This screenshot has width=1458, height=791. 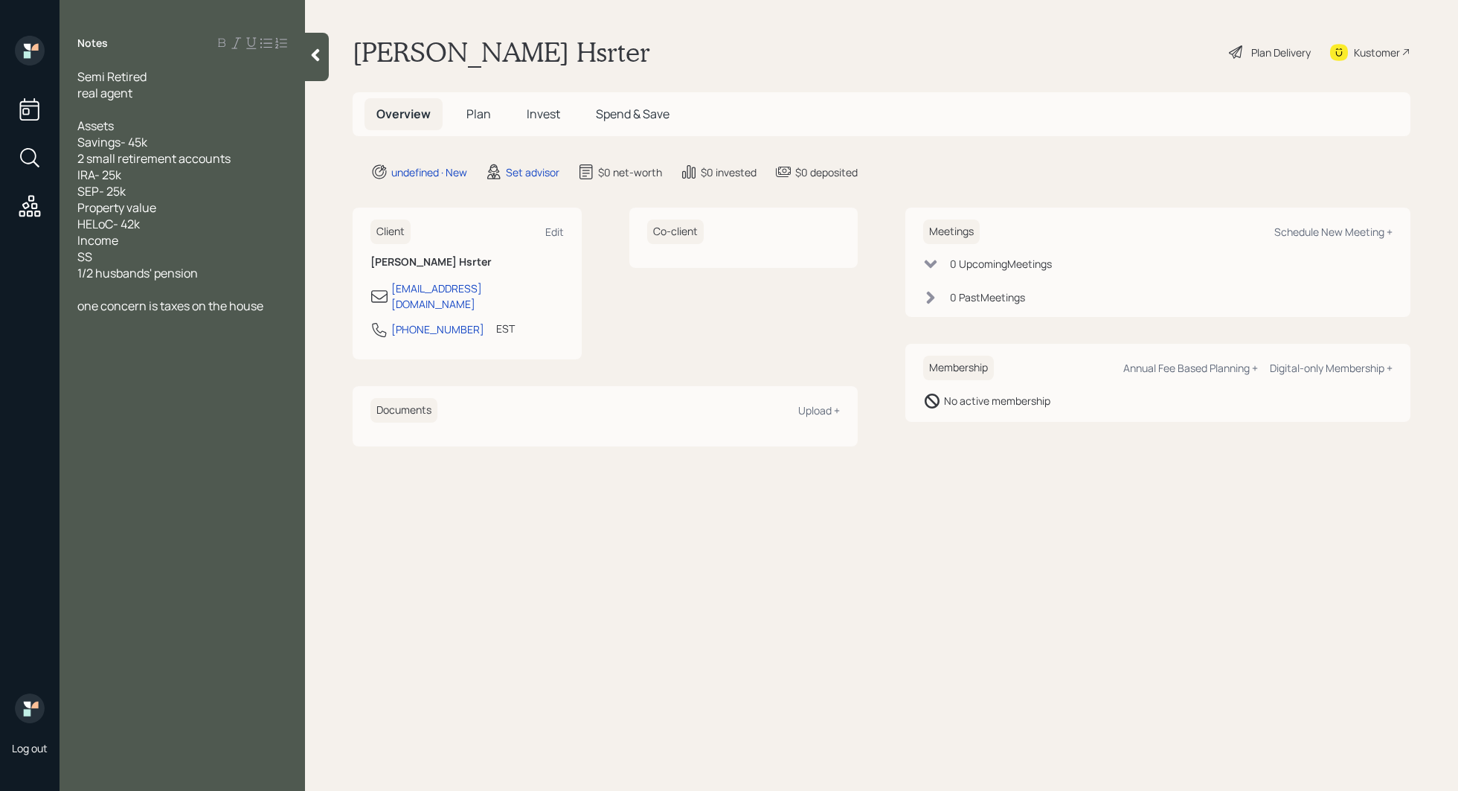 What do you see at coordinates (951, 231) in the screenshot?
I see `h6: Meetings` at bounding box center [951, 231].